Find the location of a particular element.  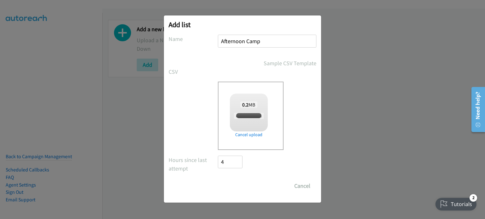

button: Checklist, Tutorials, 2 incomplete tasks is located at coordinates (24, 13).